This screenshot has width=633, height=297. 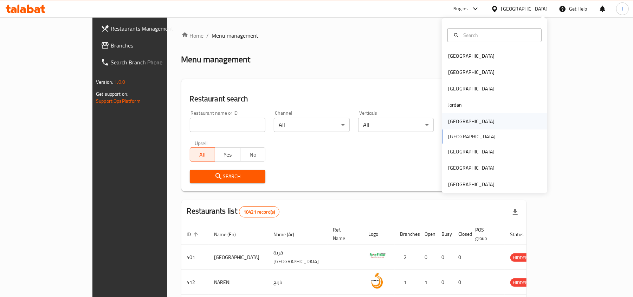 I want to click on th: Open, so click(x=428, y=234).